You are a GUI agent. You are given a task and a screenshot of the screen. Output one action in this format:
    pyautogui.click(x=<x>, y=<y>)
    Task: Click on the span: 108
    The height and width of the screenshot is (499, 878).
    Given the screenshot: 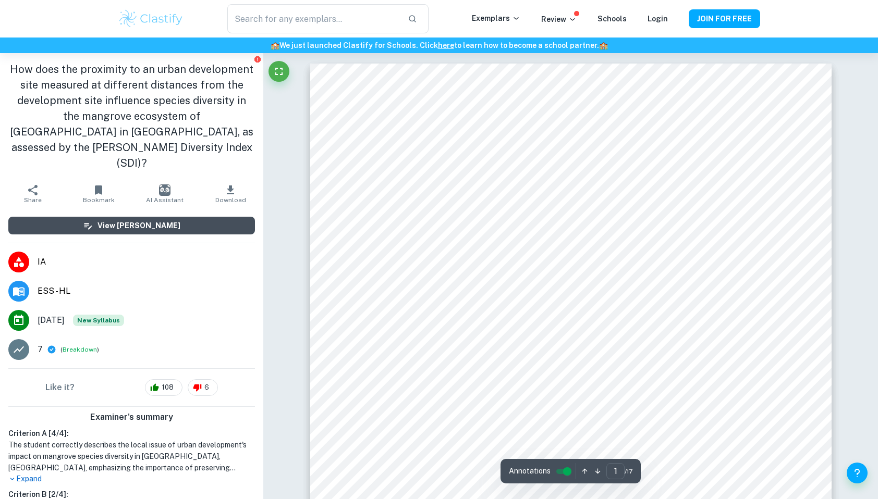 What is the action you would take?
    pyautogui.click(x=167, y=388)
    